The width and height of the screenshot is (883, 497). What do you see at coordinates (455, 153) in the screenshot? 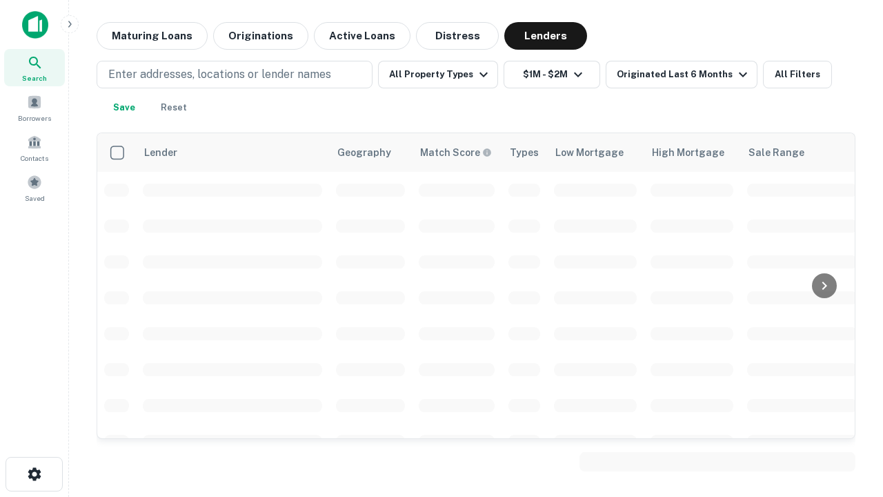
I see `h6: Match Score` at bounding box center [455, 153].